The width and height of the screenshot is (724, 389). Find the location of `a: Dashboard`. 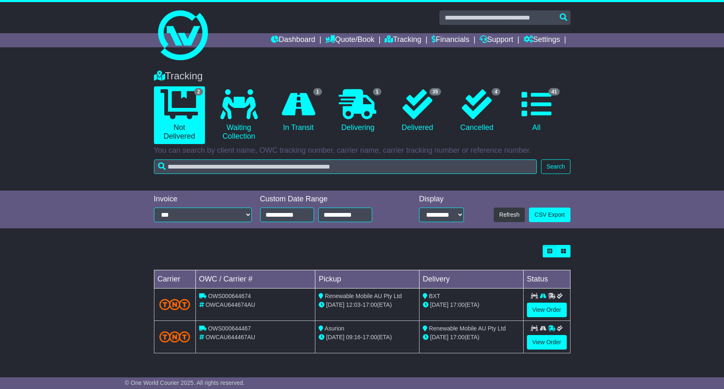

a: Dashboard is located at coordinates (293, 40).